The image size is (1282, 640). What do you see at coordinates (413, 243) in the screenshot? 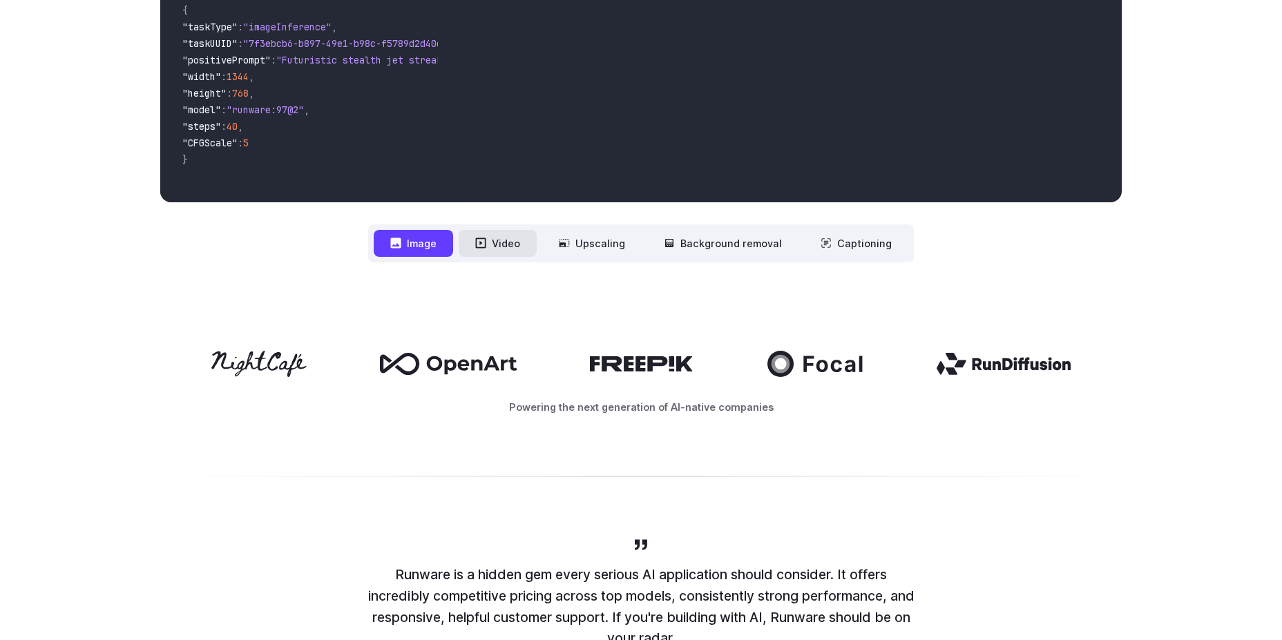
I see `button: Image` at bounding box center [413, 243].